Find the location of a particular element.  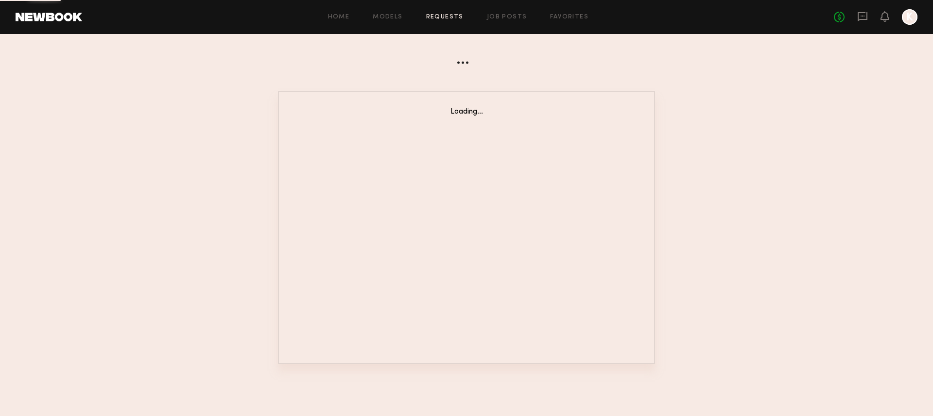

a: Favorites is located at coordinates (569, 17).